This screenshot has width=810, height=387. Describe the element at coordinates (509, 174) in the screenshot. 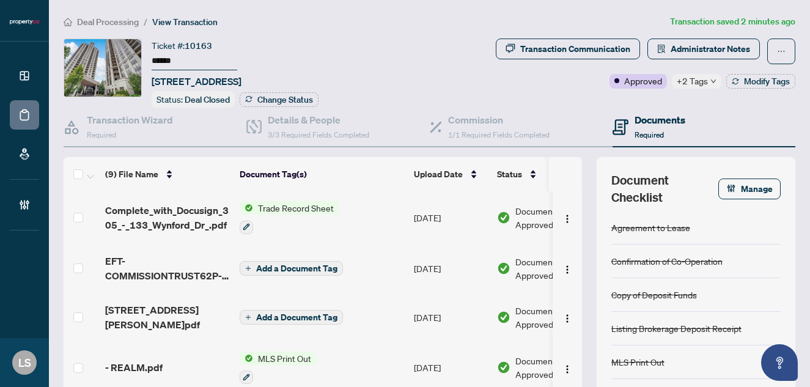

I see `span: Status` at that location.